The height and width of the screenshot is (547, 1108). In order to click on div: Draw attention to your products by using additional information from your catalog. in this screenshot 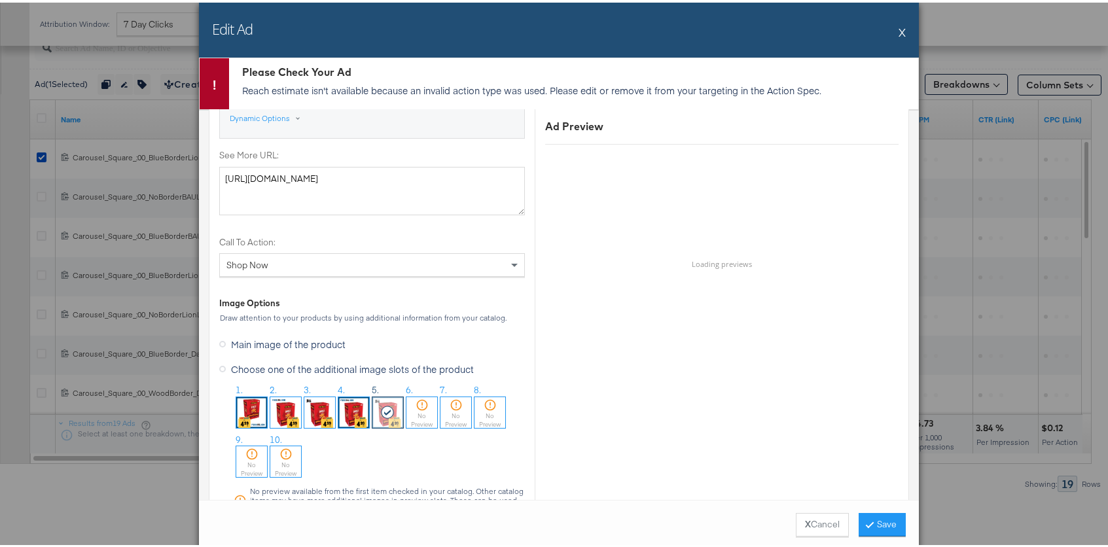, I will do `click(372, 316)`.